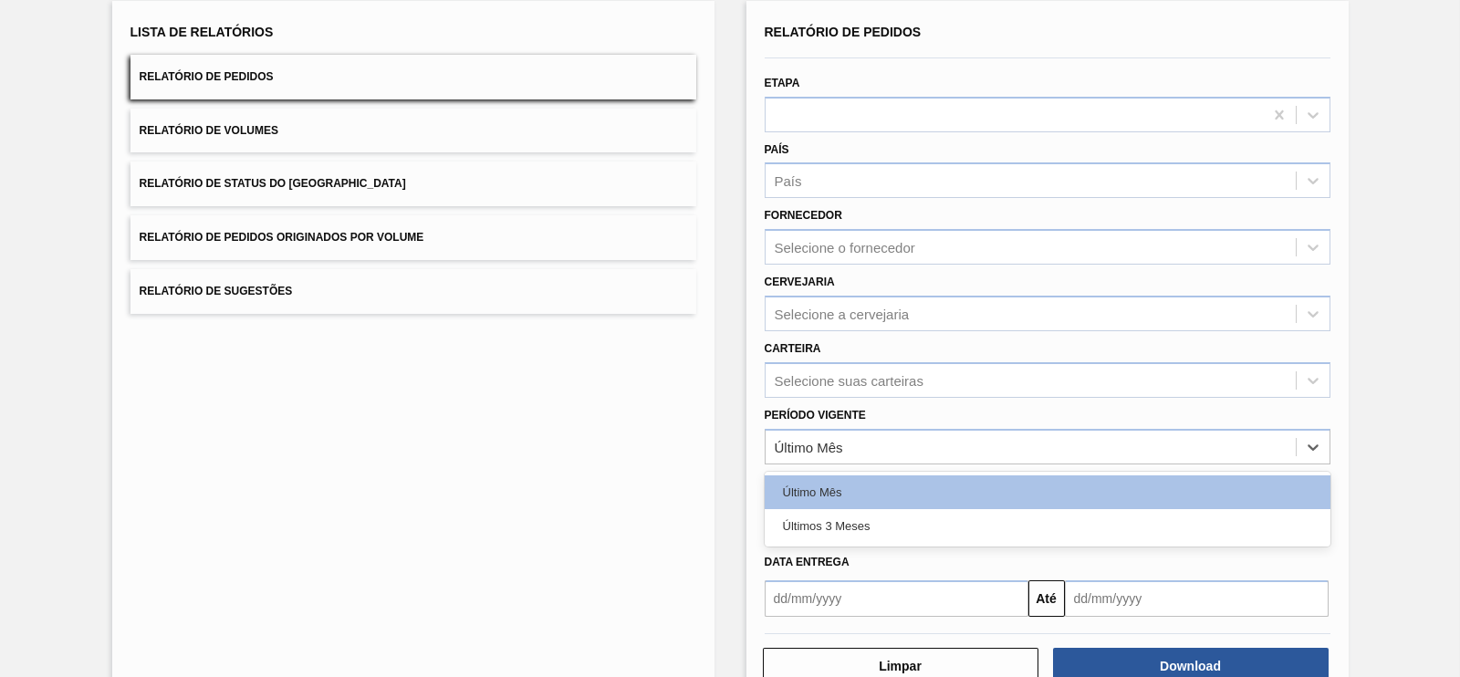  I want to click on div: Selecione a cervejaria, so click(842, 313).